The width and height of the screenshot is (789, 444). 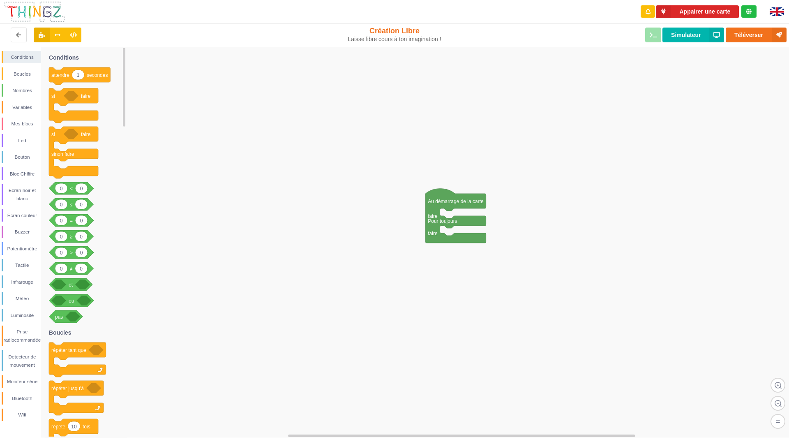 What do you see at coordinates (749, 12) in the screenshot?
I see `div: Tu es connecté au serveur de création de Thingz` at bounding box center [749, 12].